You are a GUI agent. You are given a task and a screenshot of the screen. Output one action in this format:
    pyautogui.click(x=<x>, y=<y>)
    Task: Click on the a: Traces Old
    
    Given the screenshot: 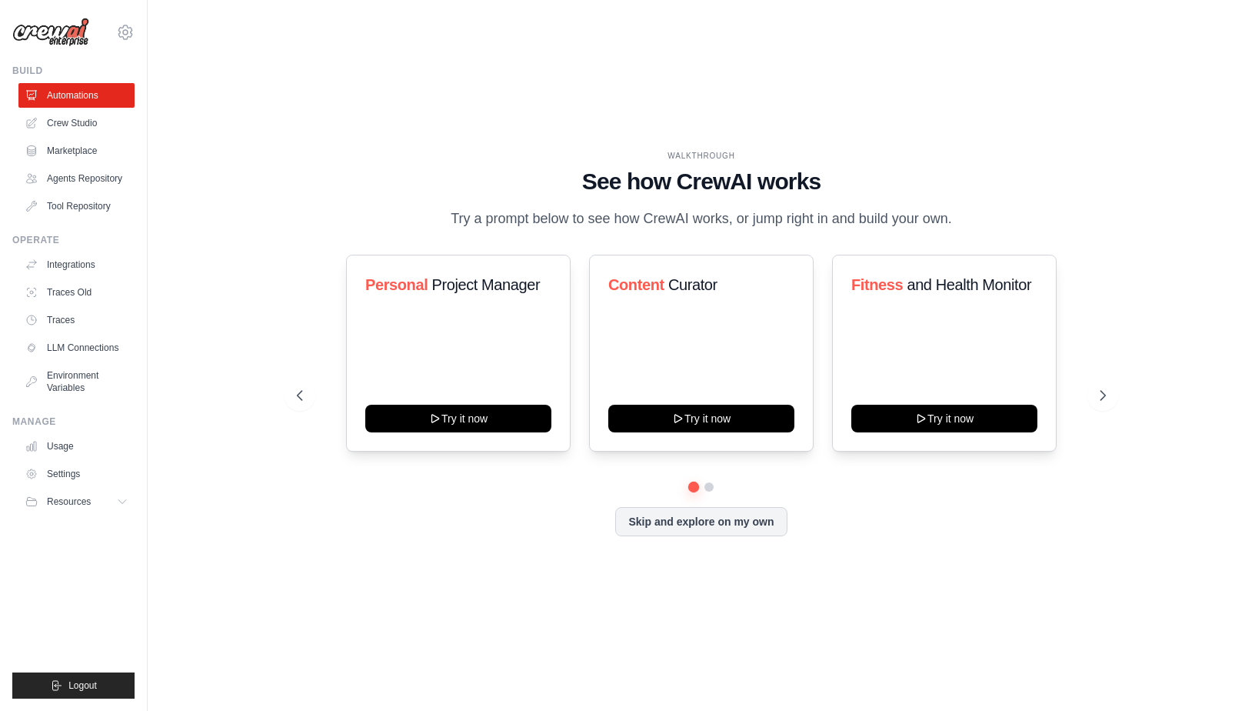 What is the action you would take?
    pyautogui.click(x=76, y=292)
    